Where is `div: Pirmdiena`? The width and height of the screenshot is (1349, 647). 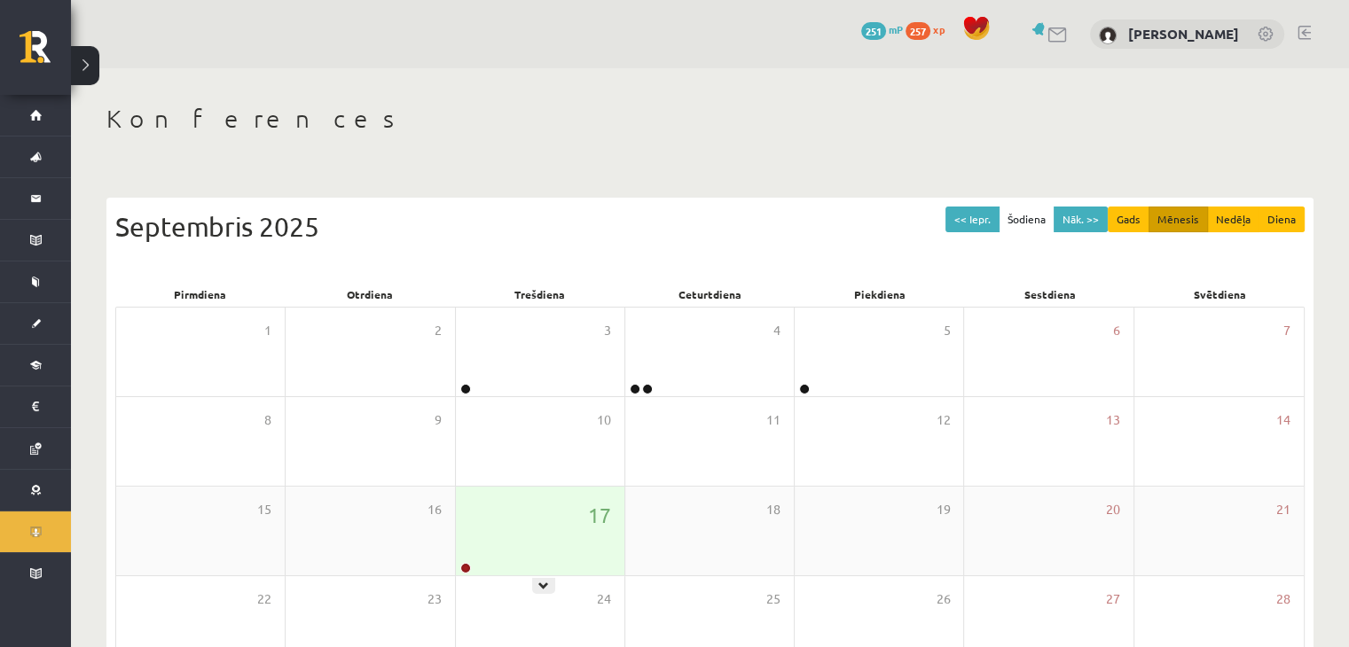
div: Pirmdiena is located at coordinates (200, 294).